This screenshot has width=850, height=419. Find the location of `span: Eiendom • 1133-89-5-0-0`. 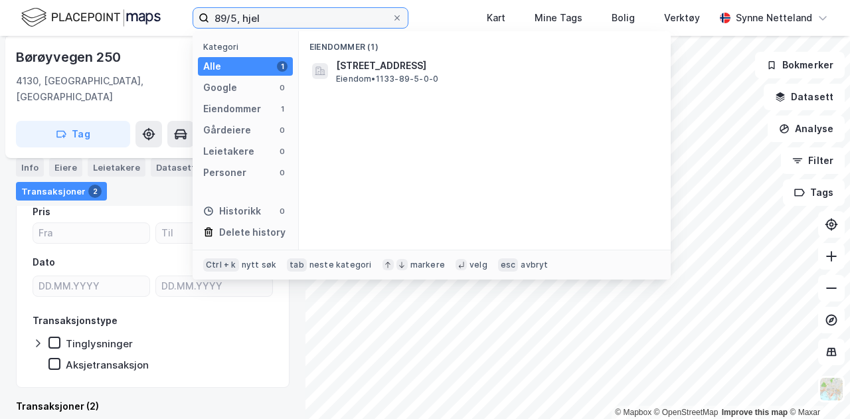

span: Eiendom • 1133-89-5-0-0 is located at coordinates (387, 79).